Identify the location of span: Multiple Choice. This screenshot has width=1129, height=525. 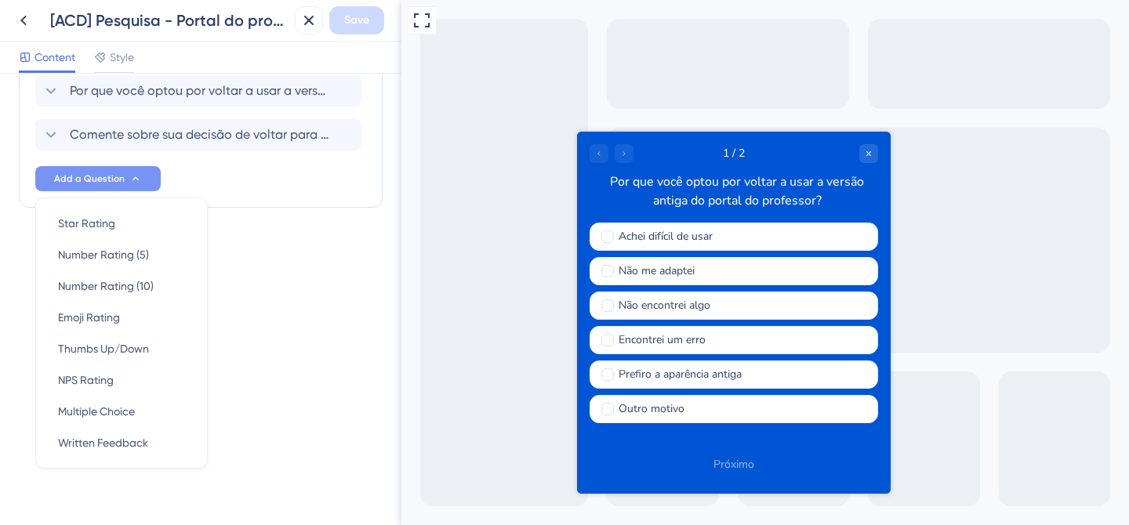
(96, 412).